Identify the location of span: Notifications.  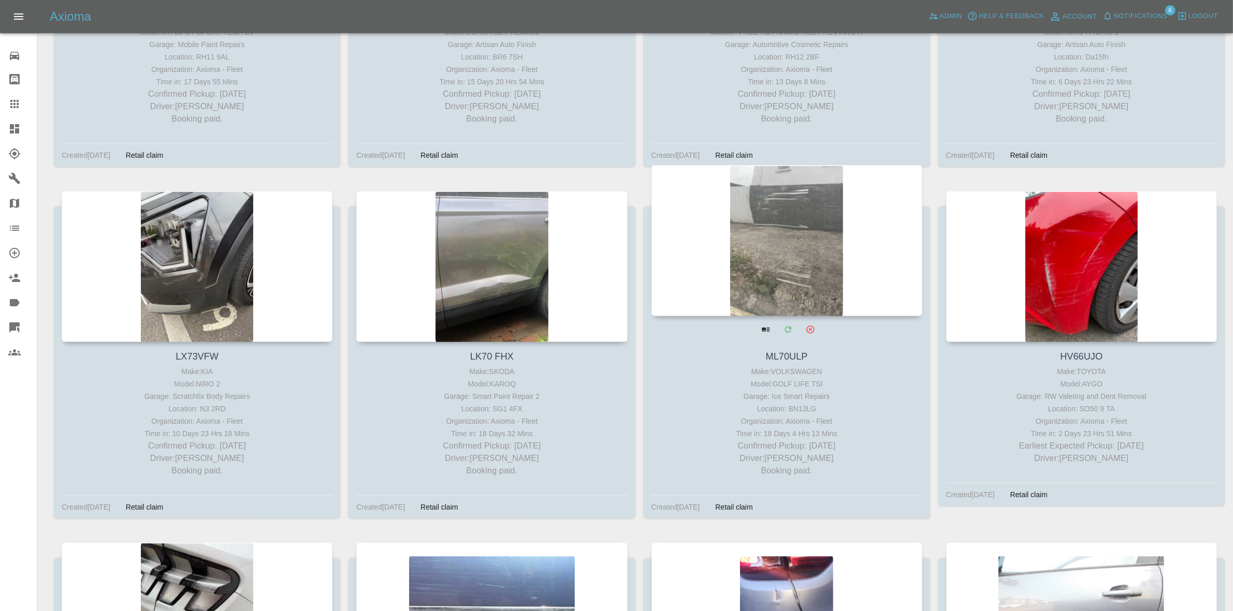
(1140, 16).